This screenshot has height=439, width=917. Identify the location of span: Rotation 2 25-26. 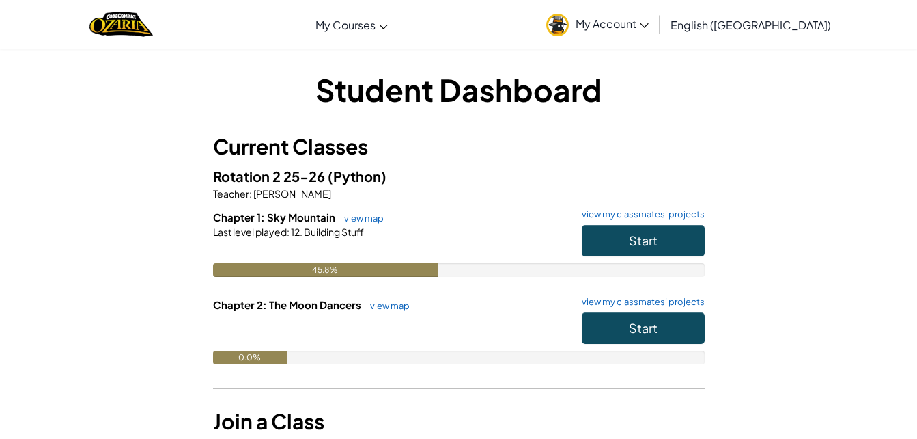
(270, 176).